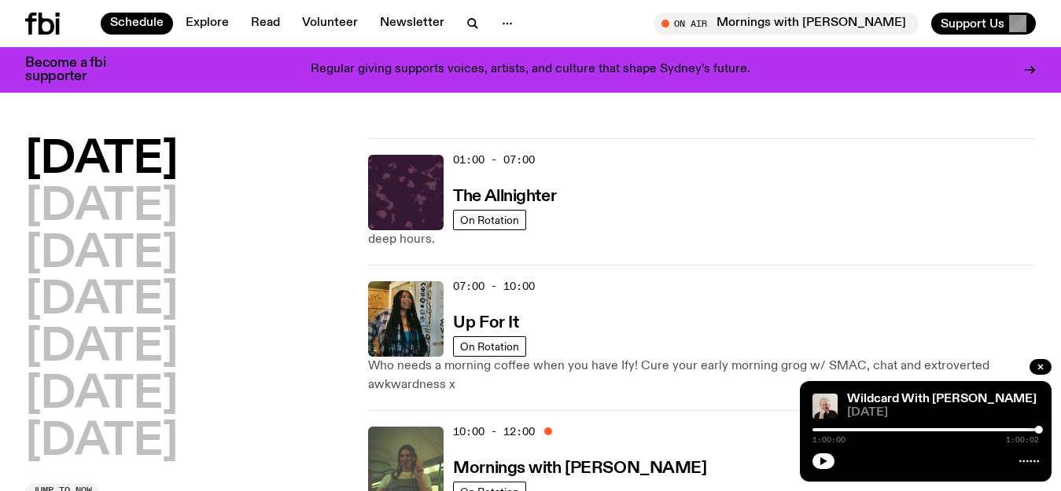 Image resolution: width=1061 pixels, height=491 pixels. What do you see at coordinates (329, 24) in the screenshot?
I see `a: Volunteer` at bounding box center [329, 24].